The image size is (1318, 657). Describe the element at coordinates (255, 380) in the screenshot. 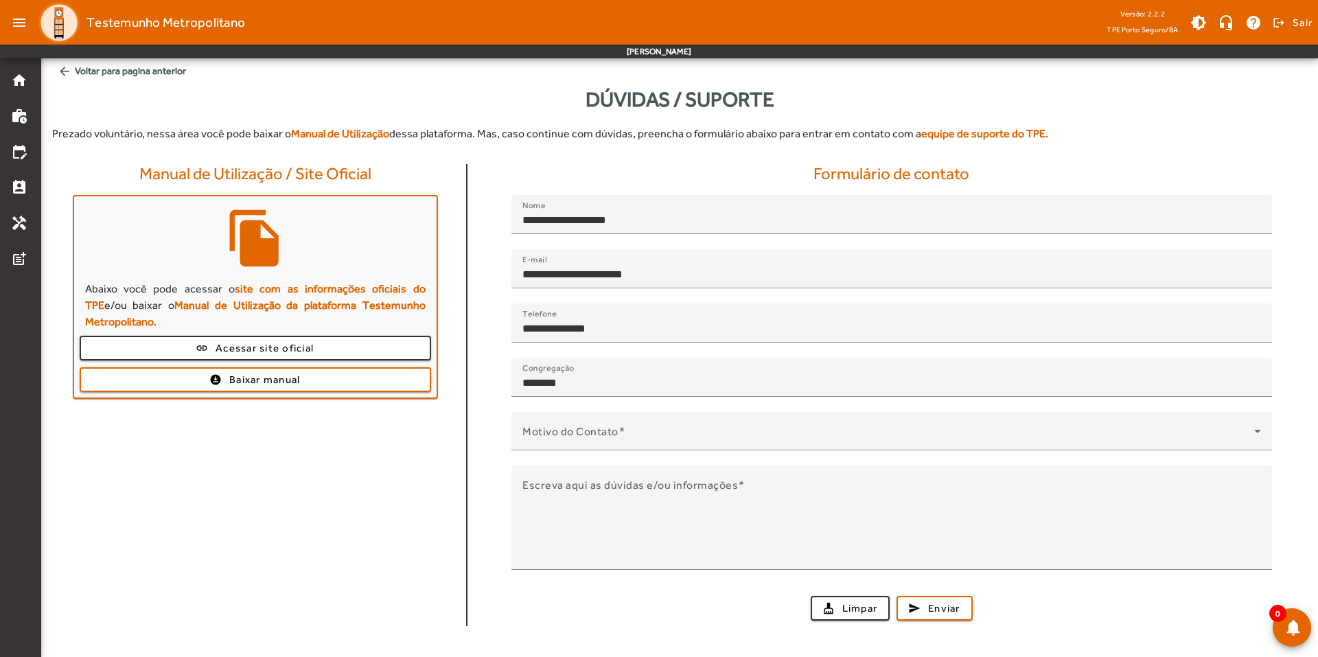

I see `button: Baixar manual` at that location.